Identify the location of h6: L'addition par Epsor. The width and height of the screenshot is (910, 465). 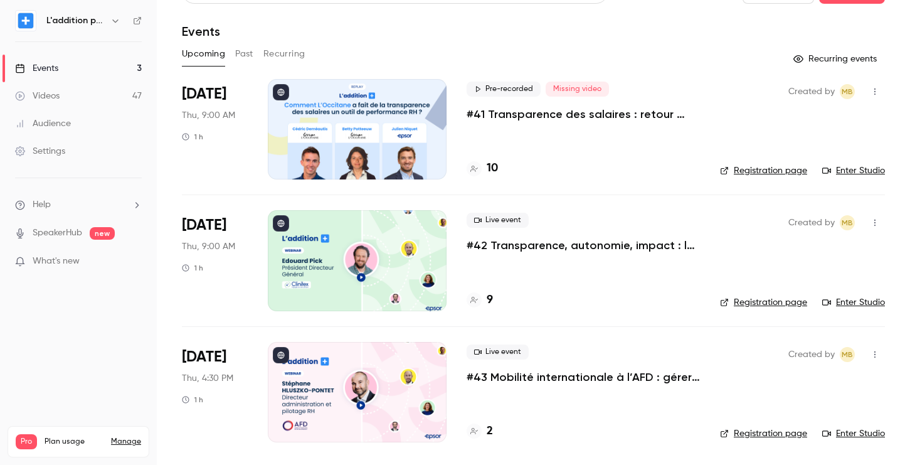
(76, 21).